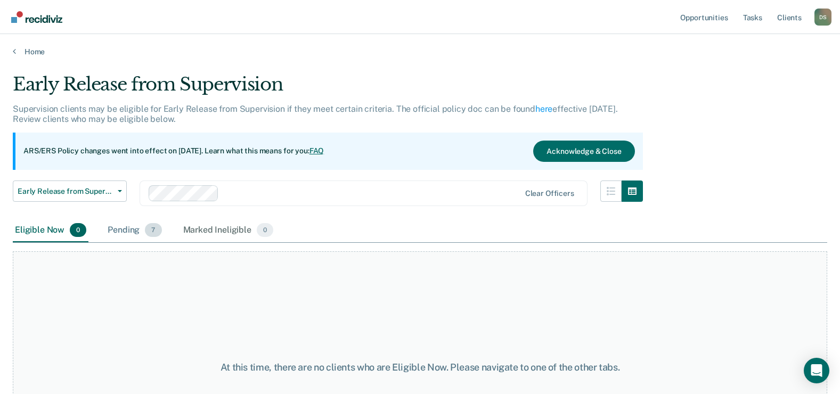 This screenshot has height=394, width=840. I want to click on div: Early Release from Supervision, so click(327, 88).